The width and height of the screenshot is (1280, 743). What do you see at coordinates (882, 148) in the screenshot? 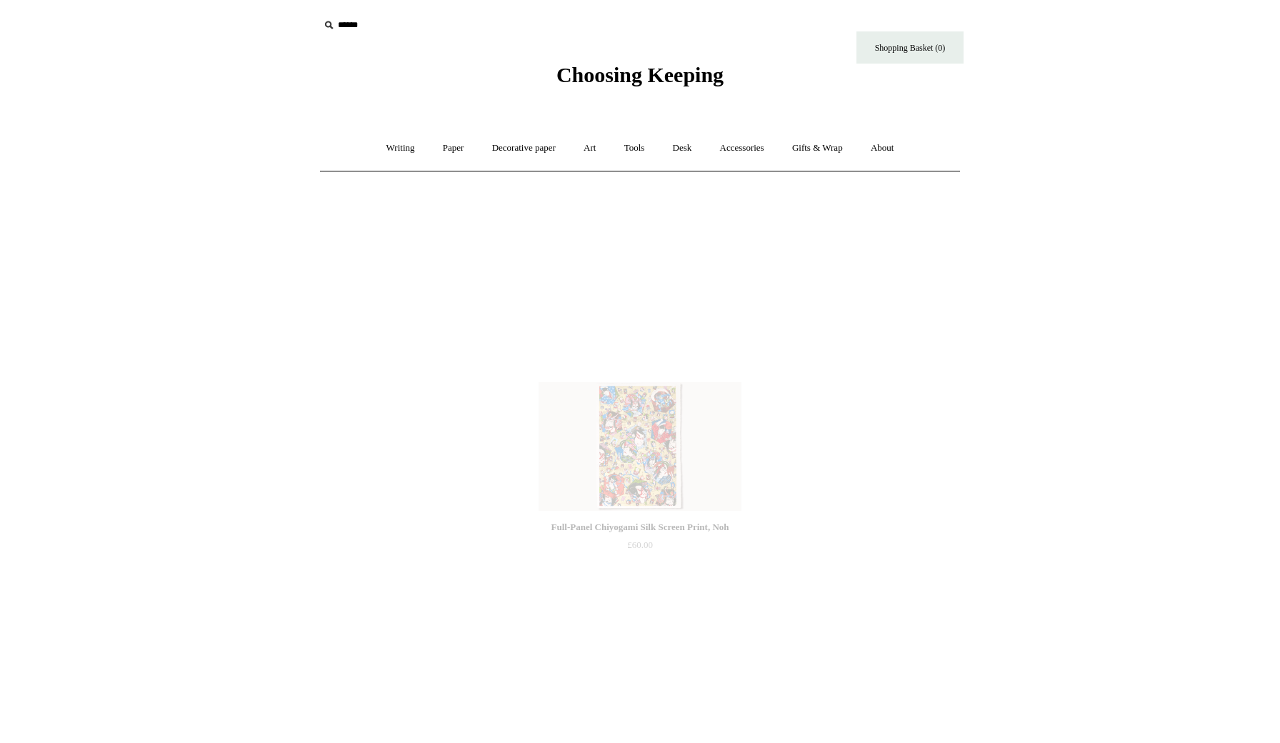
I see `a: About` at bounding box center [882, 148].